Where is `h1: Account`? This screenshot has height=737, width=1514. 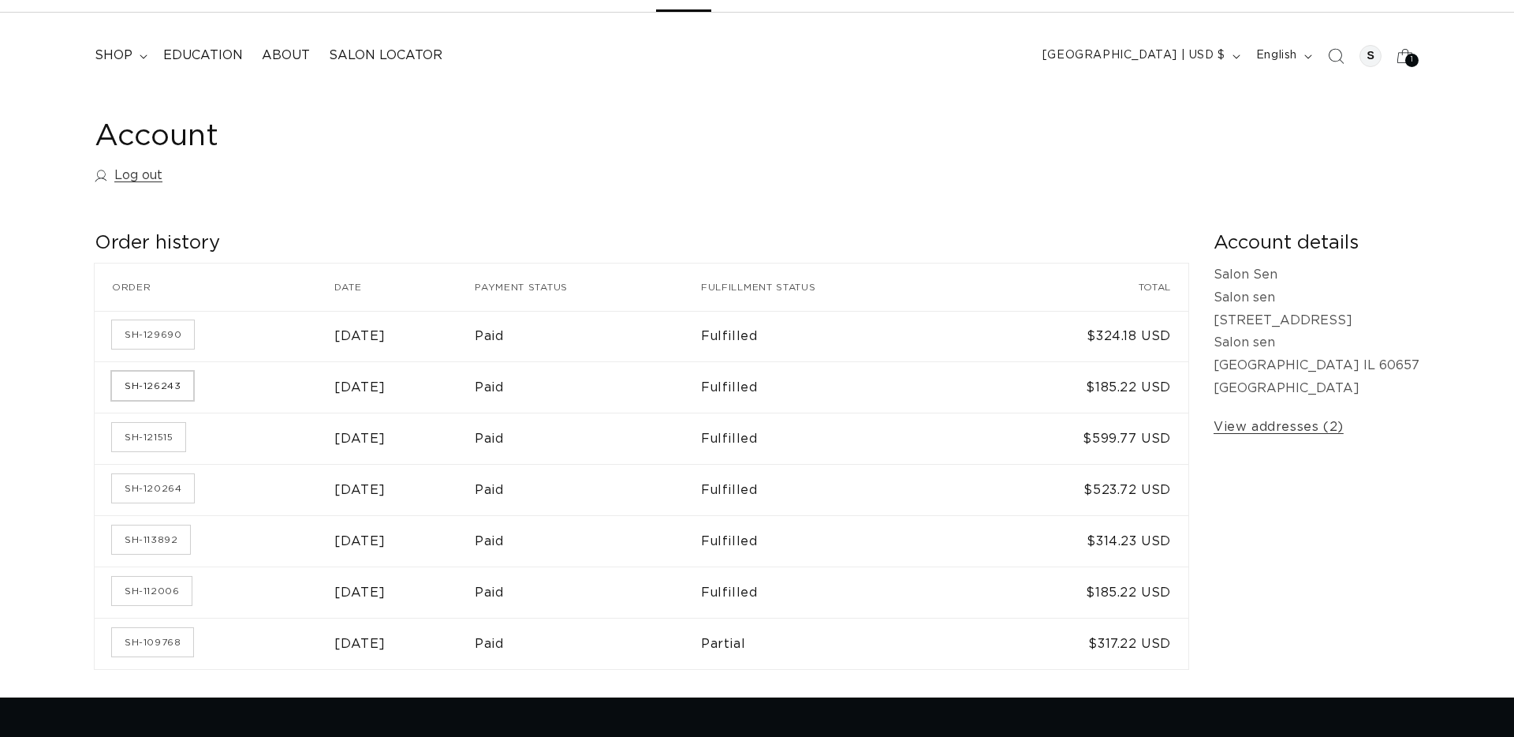 h1: Account is located at coordinates (757, 136).